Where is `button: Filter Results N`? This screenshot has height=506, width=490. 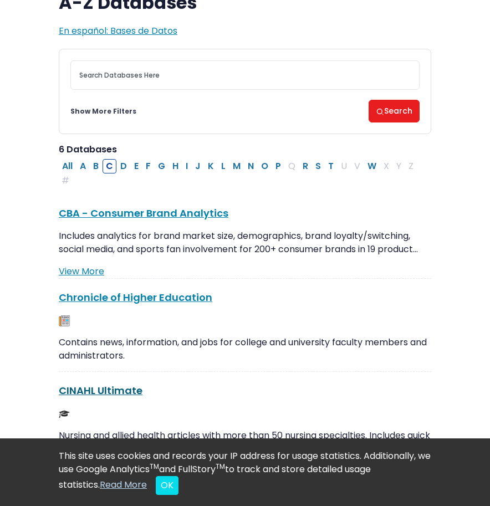
button: Filter Results N is located at coordinates (250, 166).